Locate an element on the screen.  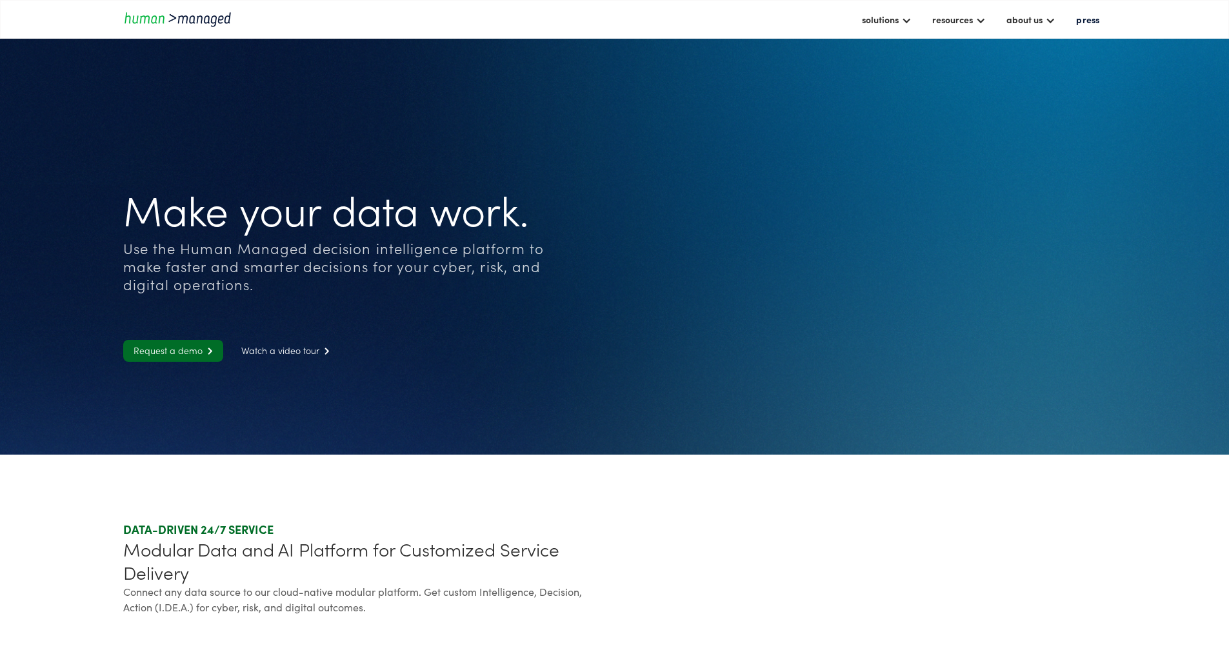
a: home is located at coordinates (181, 19).